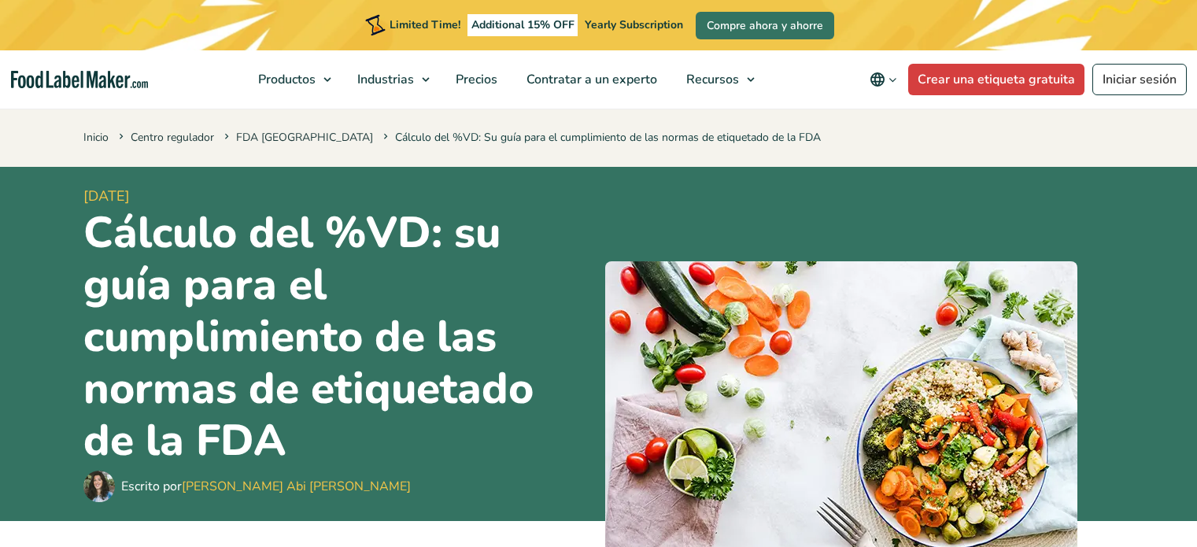 This screenshot has height=547, width=1197. Describe the element at coordinates (711, 80) in the screenshot. I see `span: Recursos` at that location.